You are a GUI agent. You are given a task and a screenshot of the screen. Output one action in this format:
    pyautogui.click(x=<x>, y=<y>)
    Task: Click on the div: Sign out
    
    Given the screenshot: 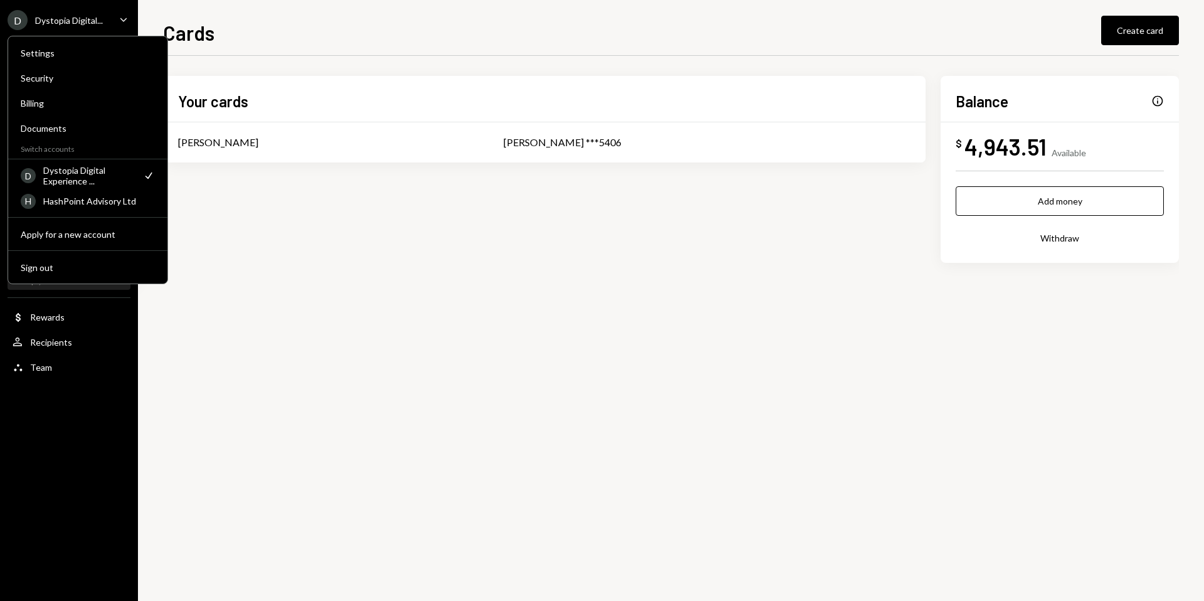 What is the action you would take?
    pyautogui.click(x=88, y=267)
    